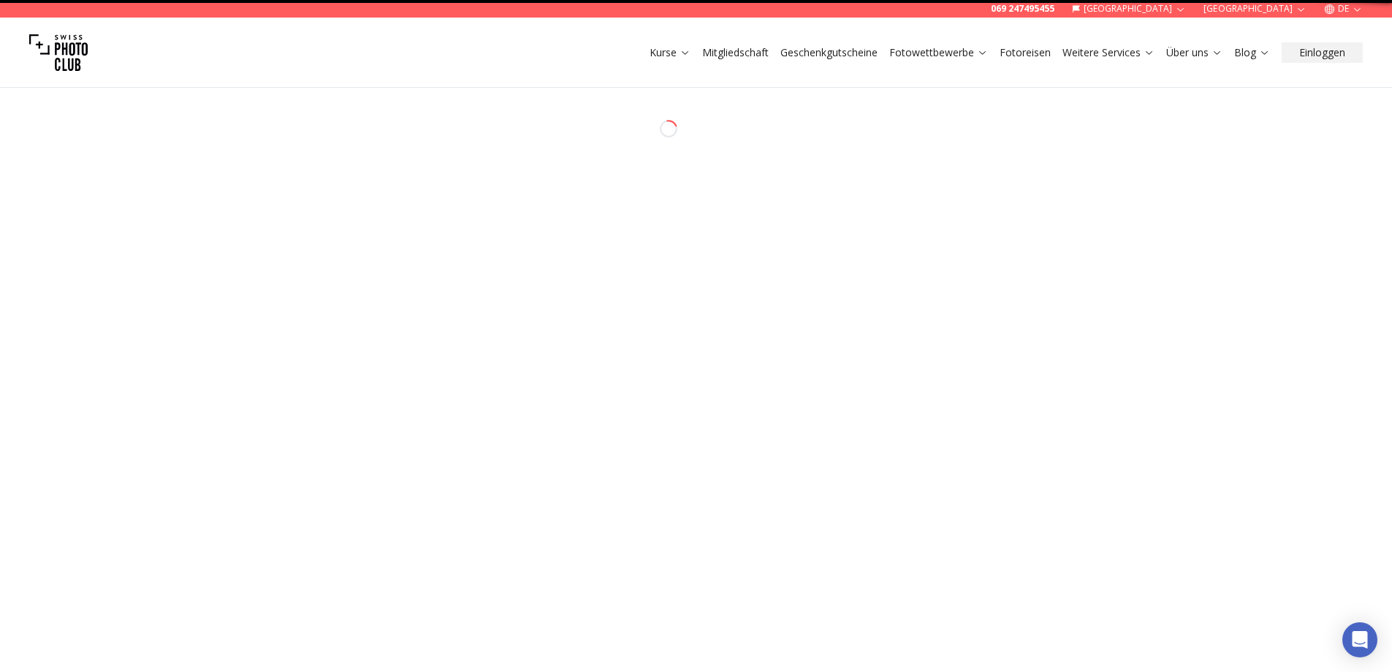 The width and height of the screenshot is (1392, 672). I want to click on a: Blog, so click(1252, 53).